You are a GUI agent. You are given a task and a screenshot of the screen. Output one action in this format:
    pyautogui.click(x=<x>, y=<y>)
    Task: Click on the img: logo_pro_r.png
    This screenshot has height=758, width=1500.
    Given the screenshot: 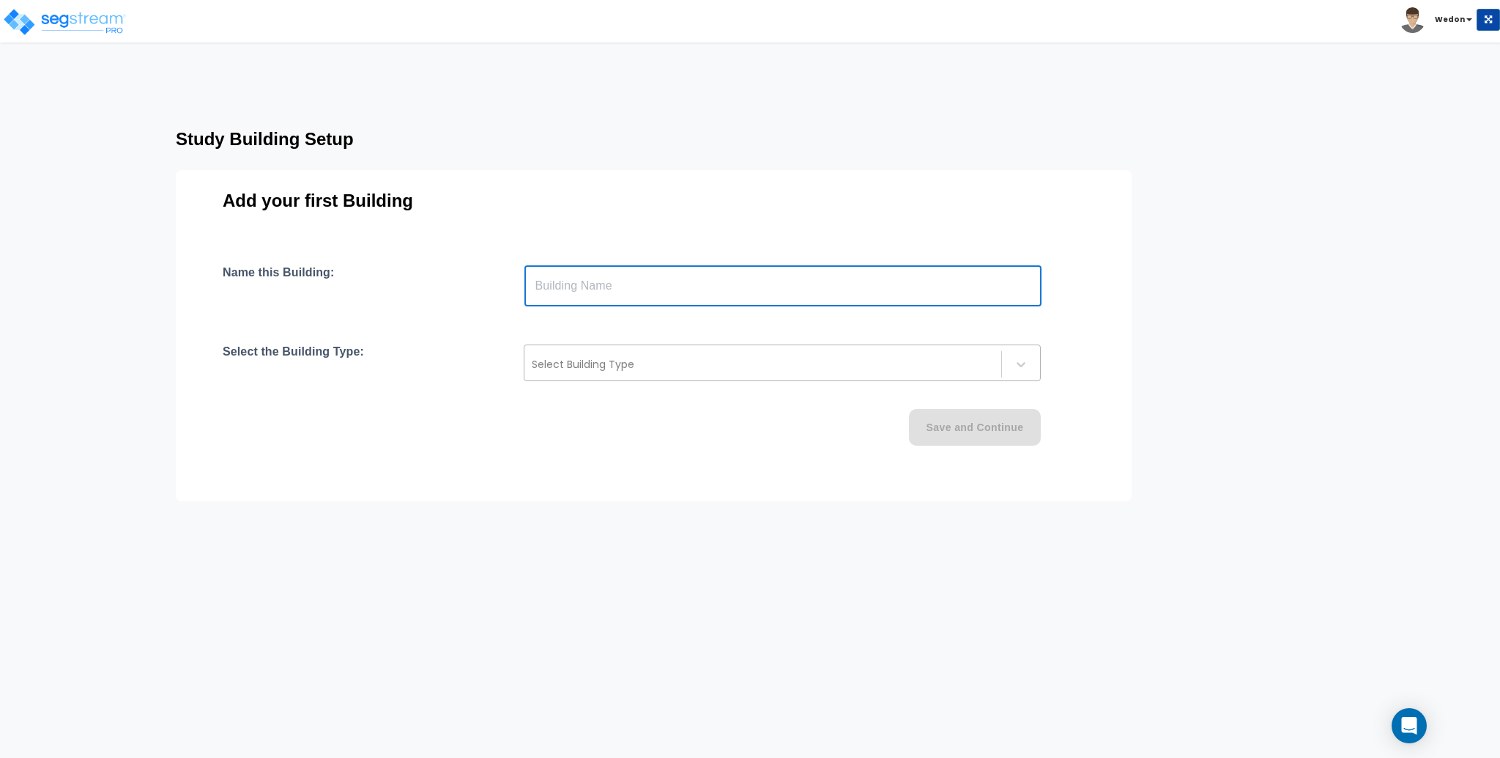 What is the action you would take?
    pyautogui.click(x=64, y=22)
    